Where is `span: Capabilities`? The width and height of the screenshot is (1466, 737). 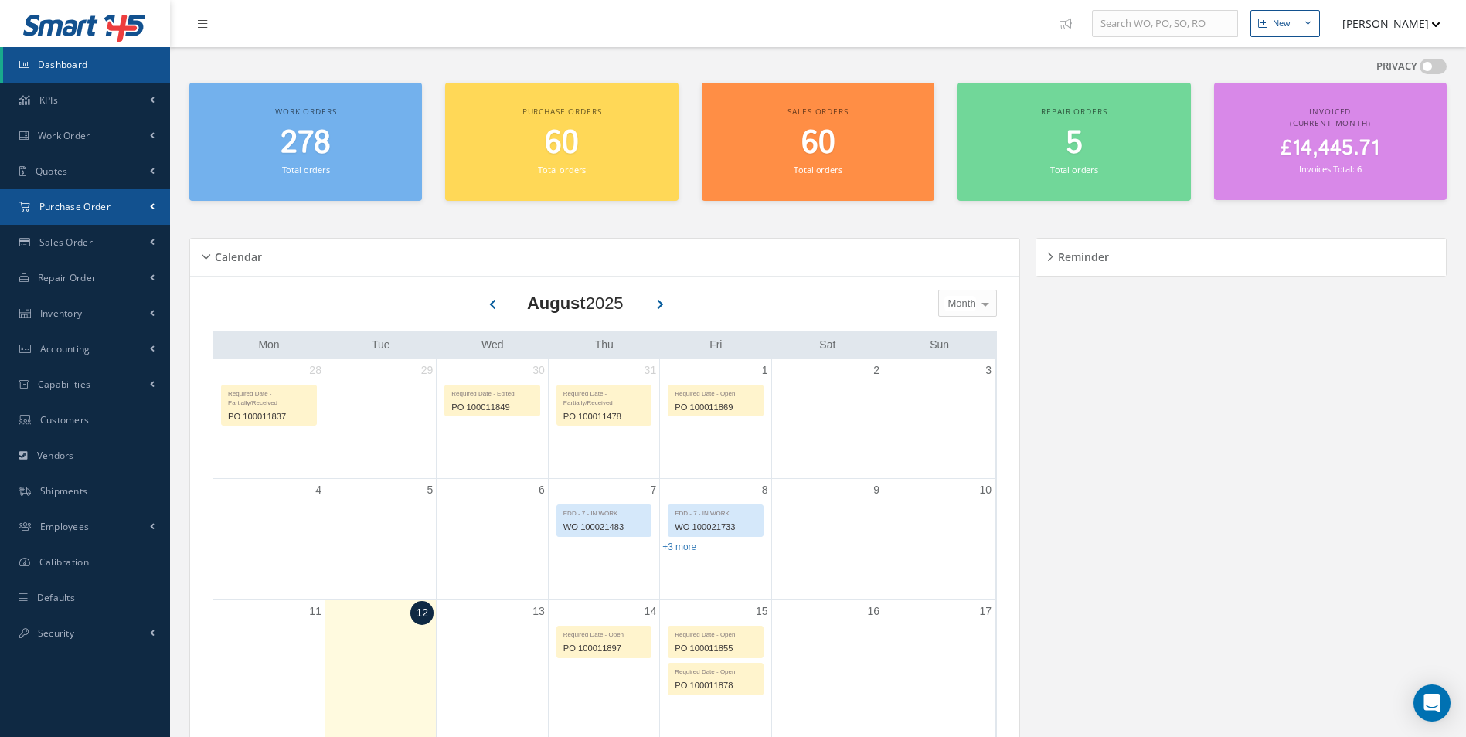
span: Capabilities is located at coordinates (64, 384).